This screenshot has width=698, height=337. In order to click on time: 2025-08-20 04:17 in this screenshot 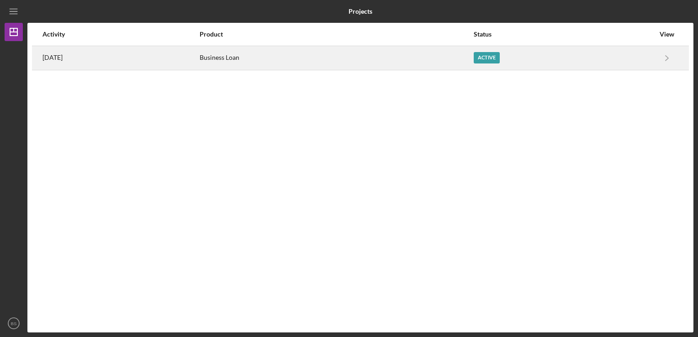, I will do `click(53, 58)`.